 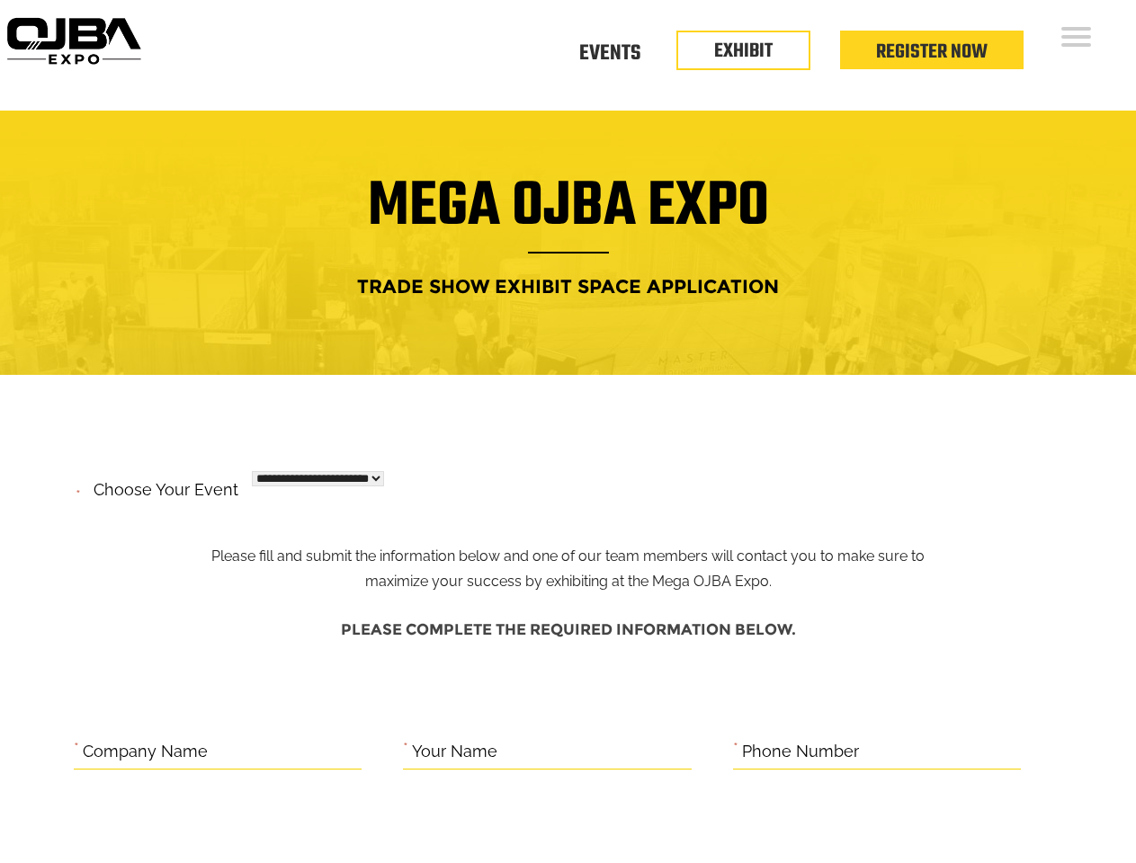 I want to click on label: Phone Number, so click(x=800, y=752).